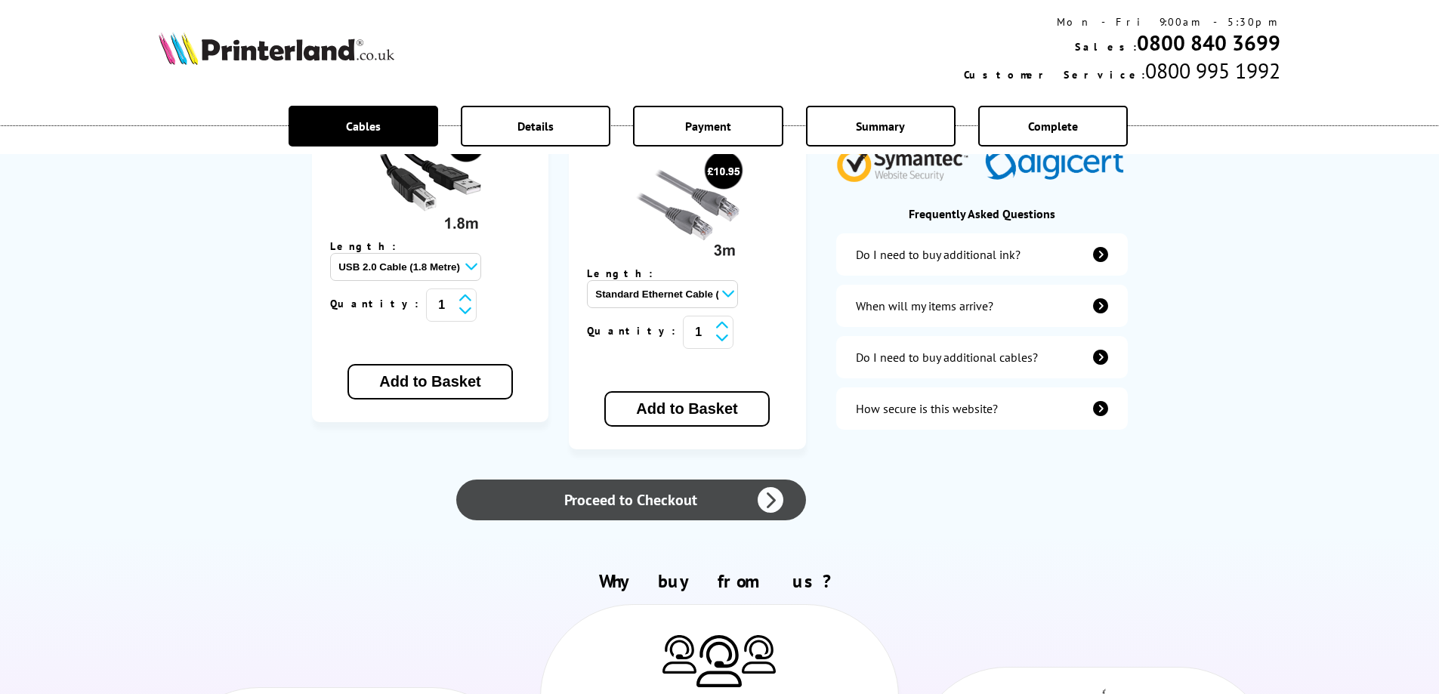 Image resolution: width=1439 pixels, height=694 pixels. What do you see at coordinates (982, 409) in the screenshot?
I see `a: secure-website` at bounding box center [982, 409].